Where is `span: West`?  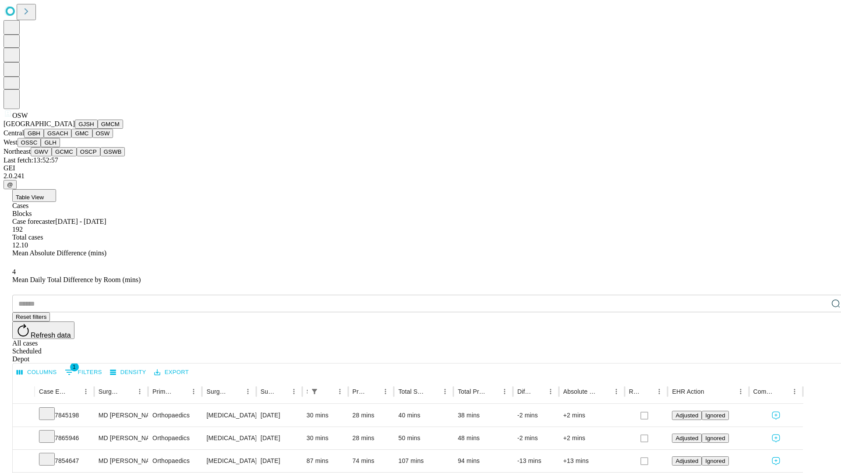
span: West is located at coordinates (11, 142).